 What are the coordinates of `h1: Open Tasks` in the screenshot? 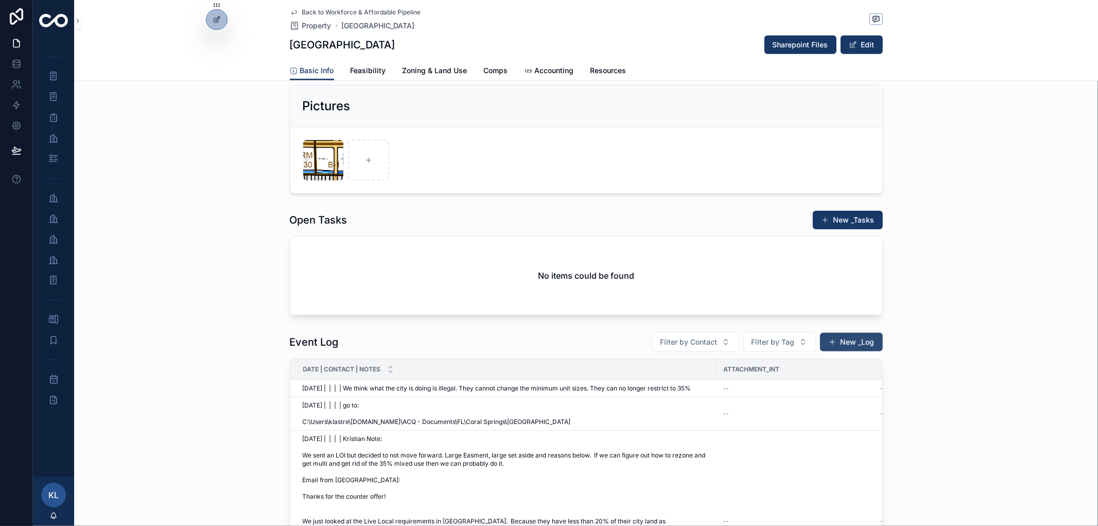 It's located at (319, 220).